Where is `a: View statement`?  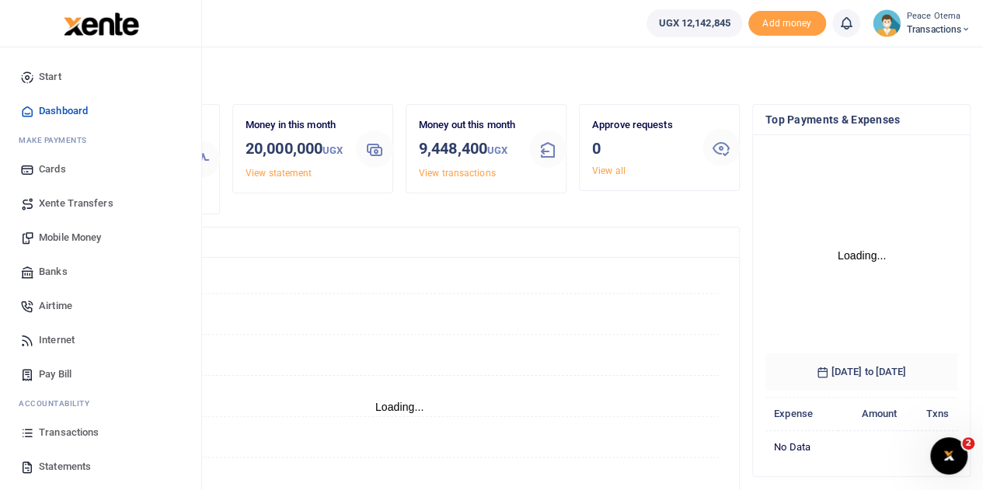
a: View statement is located at coordinates (278, 173).